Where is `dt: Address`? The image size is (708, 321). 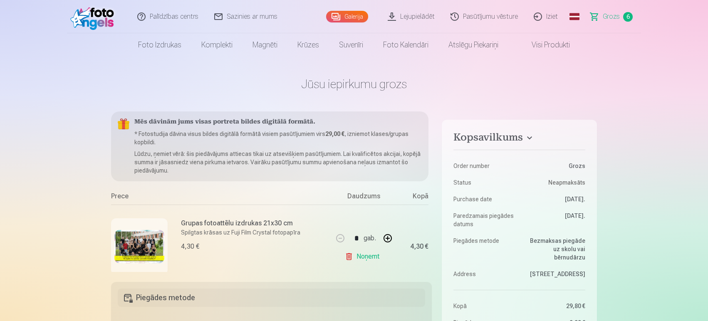
dt: Address is located at coordinates (484, 274).